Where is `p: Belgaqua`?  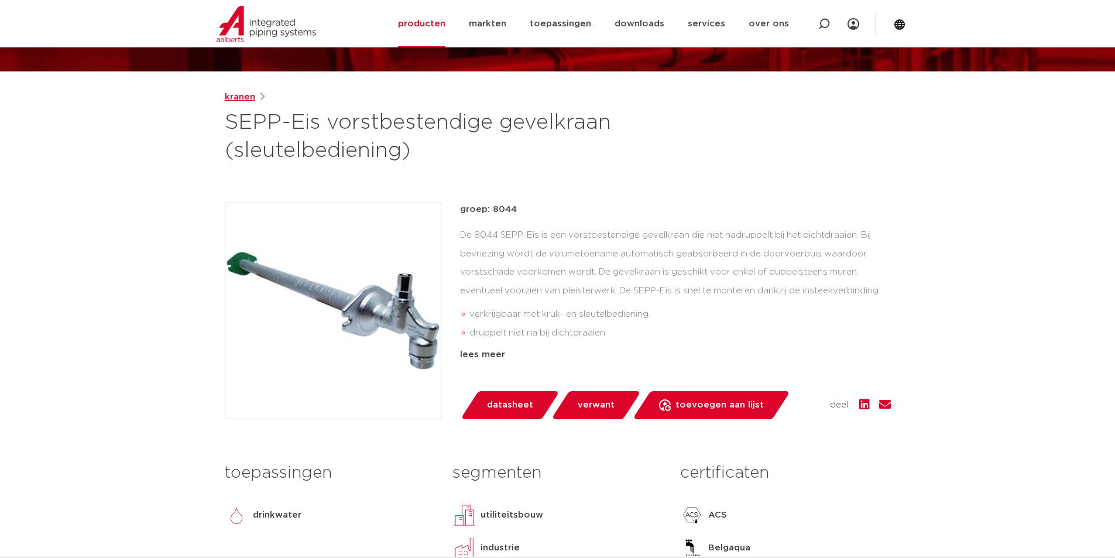 p: Belgaqua is located at coordinates (730, 548).